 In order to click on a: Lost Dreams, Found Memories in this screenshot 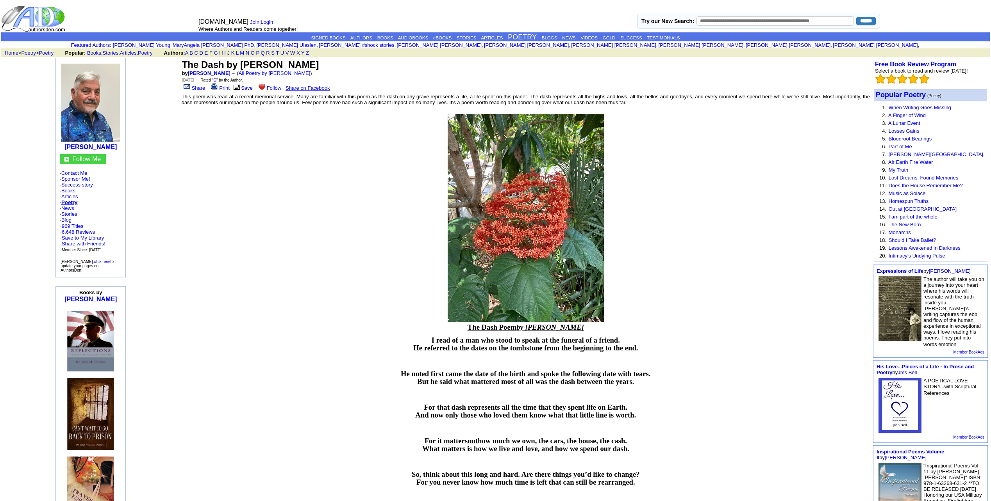, I will do `click(923, 178)`.